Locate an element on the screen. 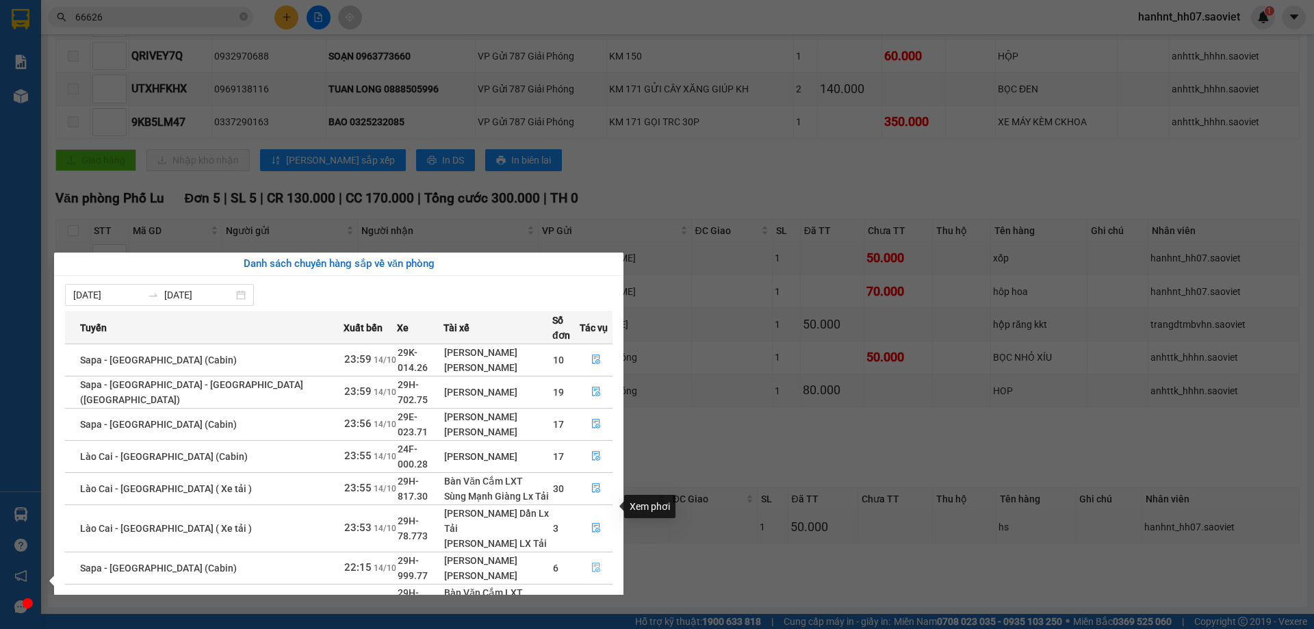  span: 29E-023.71 is located at coordinates (413, 424).